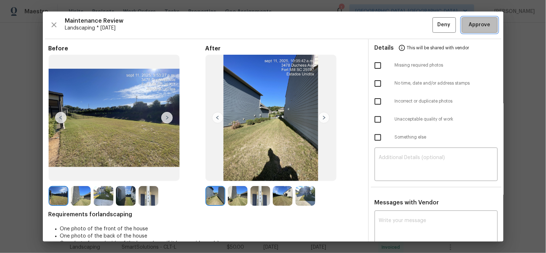  I want to click on span: Before, so click(127, 49).